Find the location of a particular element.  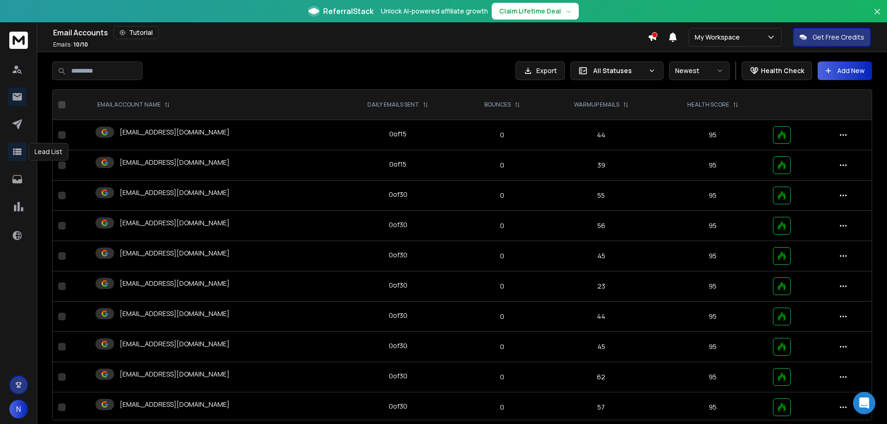

p: Emails : is located at coordinates (70, 45).